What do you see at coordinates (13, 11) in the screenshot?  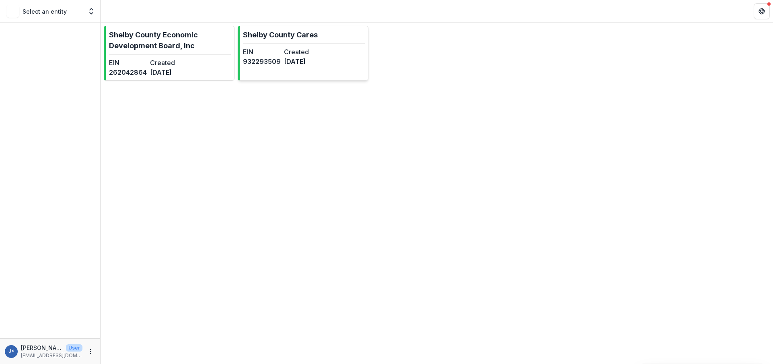 I see `img: Select an entity` at bounding box center [13, 11].